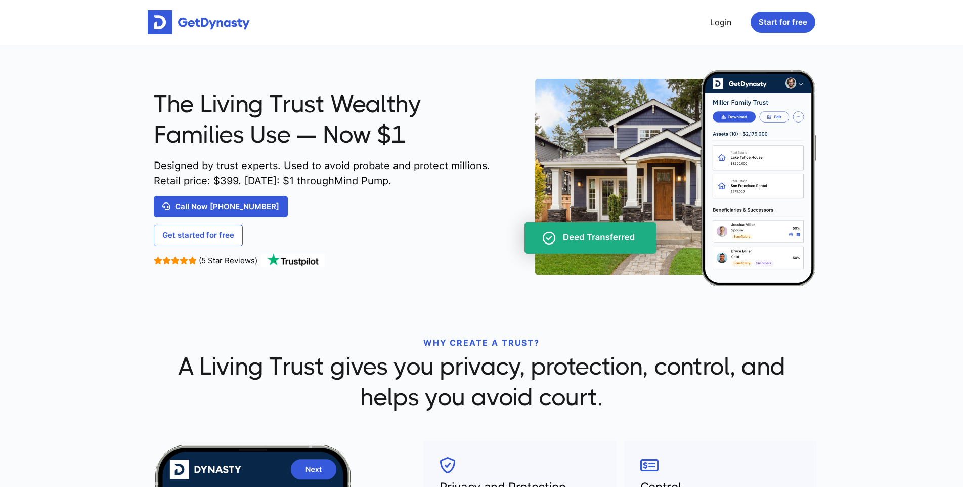  I want to click on a: Get started for free, so click(198, 235).